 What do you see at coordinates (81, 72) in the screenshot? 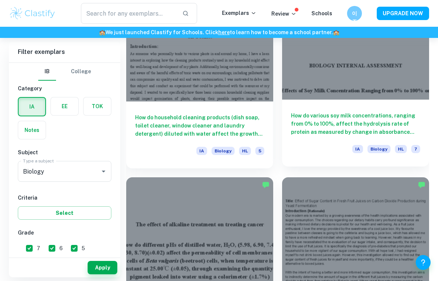
I see `button: College` at bounding box center [81, 72].